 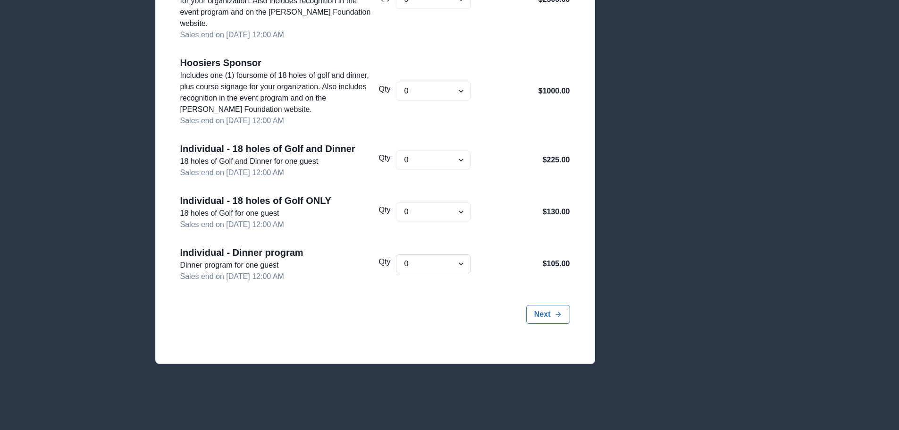 What do you see at coordinates (256, 200) in the screenshot?
I see `p: Individual - 18 holes of Golf ONLY` at bounding box center [256, 200].